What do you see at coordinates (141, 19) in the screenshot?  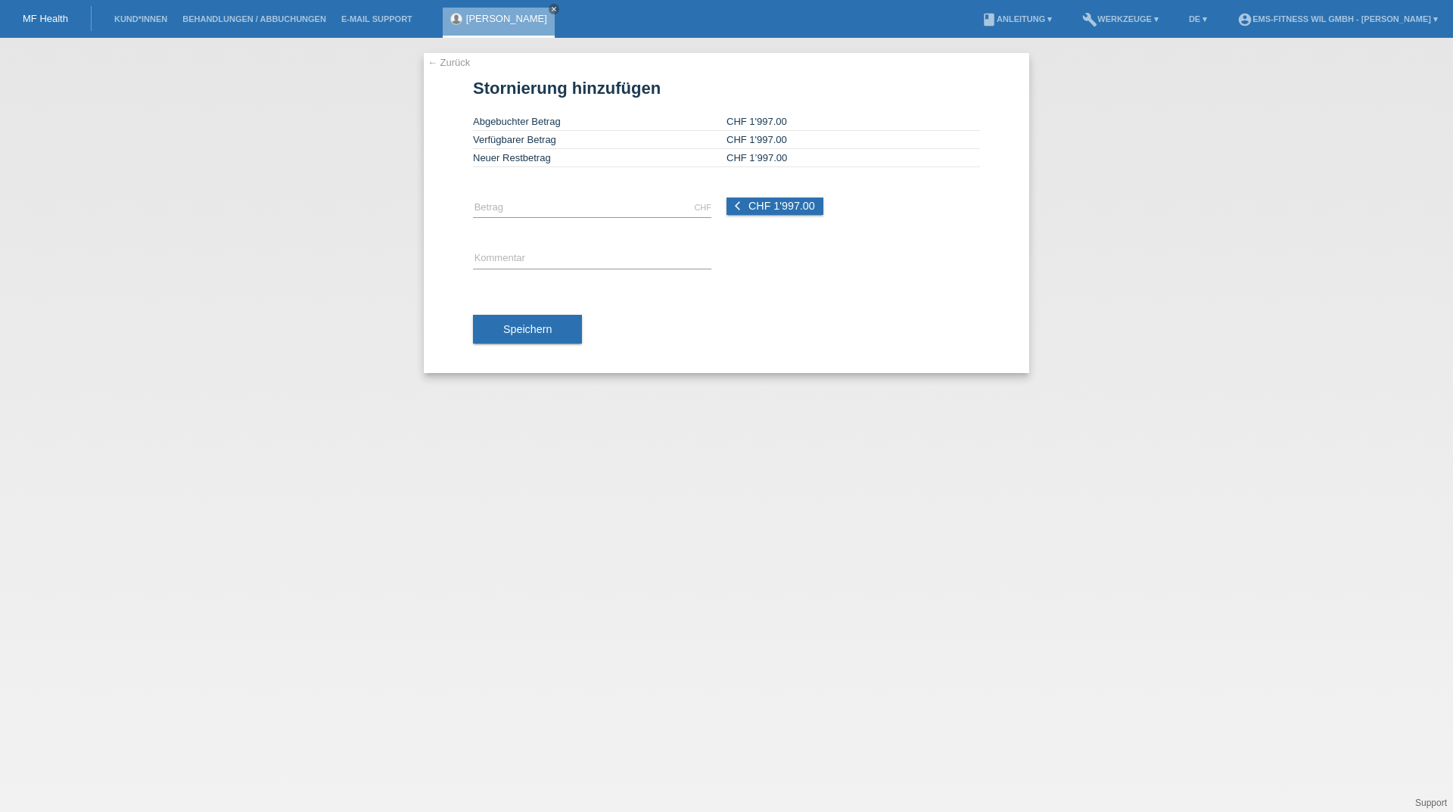 I see `a: Kund*innen` at bounding box center [141, 19].